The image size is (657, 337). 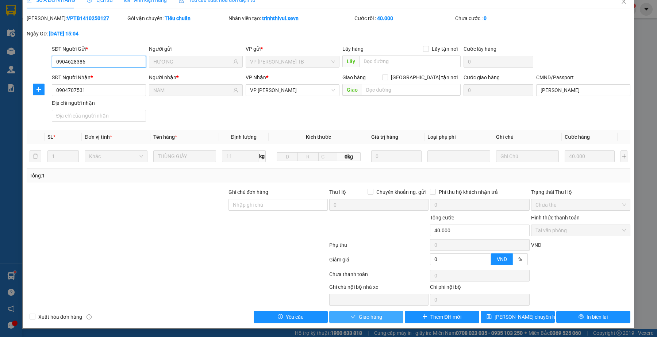 I want to click on div: Tổng: 1, so click(x=142, y=176).